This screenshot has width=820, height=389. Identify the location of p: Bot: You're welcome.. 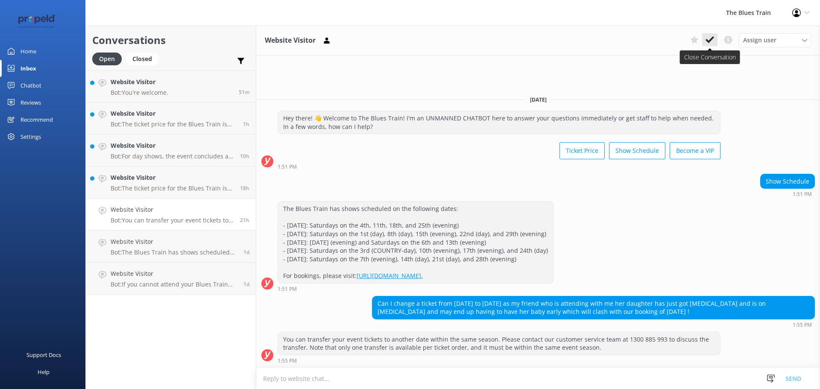
(139, 93).